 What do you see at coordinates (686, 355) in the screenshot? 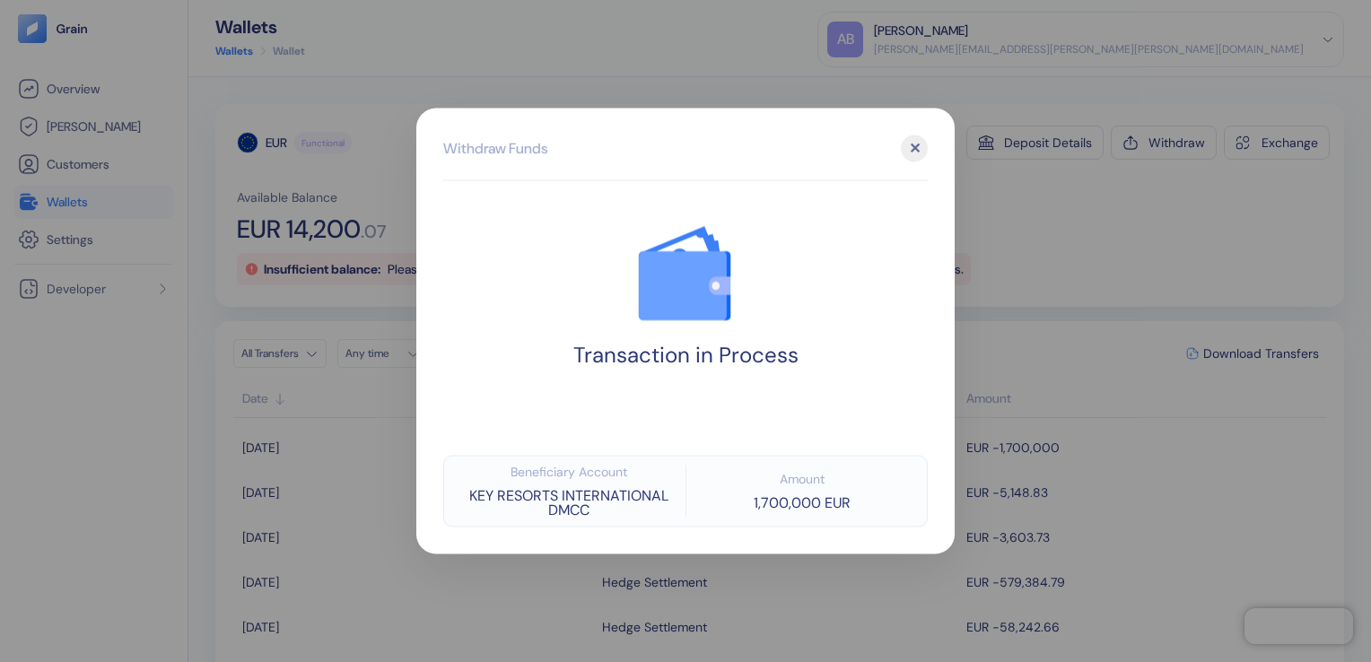
I see `div: Transaction in Process` at bounding box center [686, 355].